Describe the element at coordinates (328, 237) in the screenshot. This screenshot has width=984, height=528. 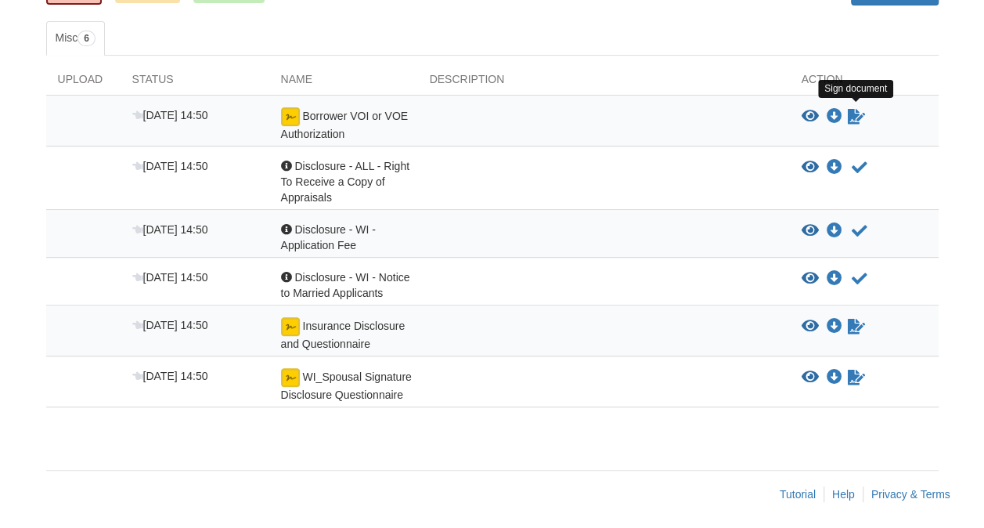
I see `span: Disclosure - WI - Application Fee` at that location.